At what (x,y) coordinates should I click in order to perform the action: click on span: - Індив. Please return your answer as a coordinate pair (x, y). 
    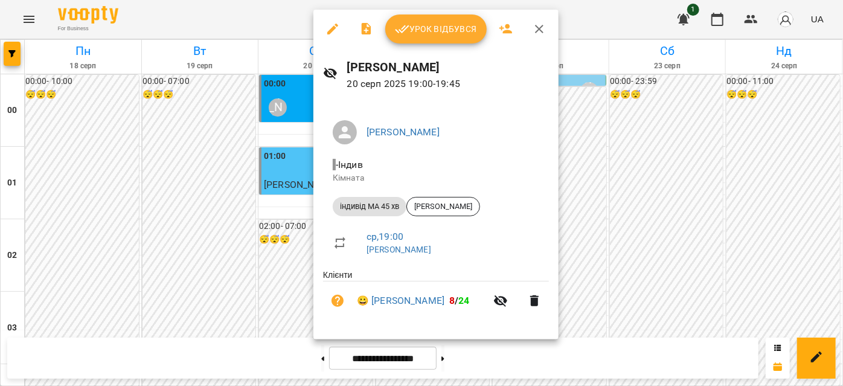
    Looking at the image, I should click on (349, 164).